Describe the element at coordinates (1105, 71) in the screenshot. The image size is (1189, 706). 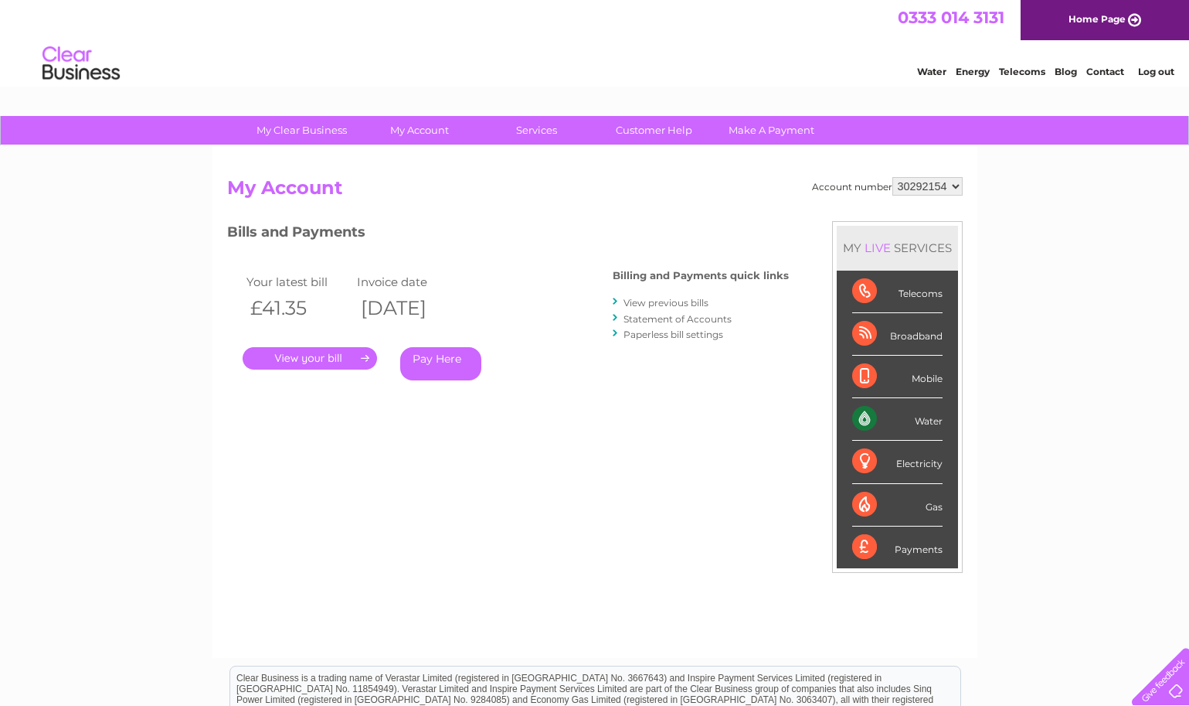
I see `a: Contact` at that location.